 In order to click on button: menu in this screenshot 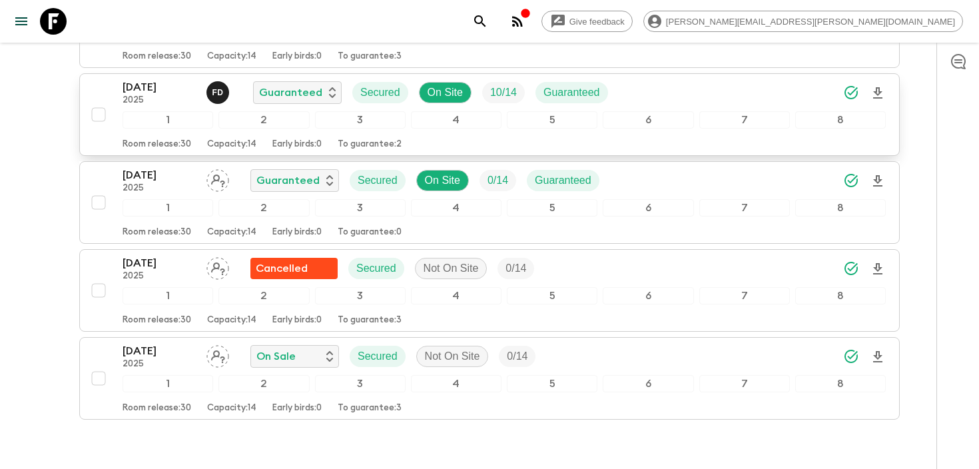, I will do `click(21, 21)`.